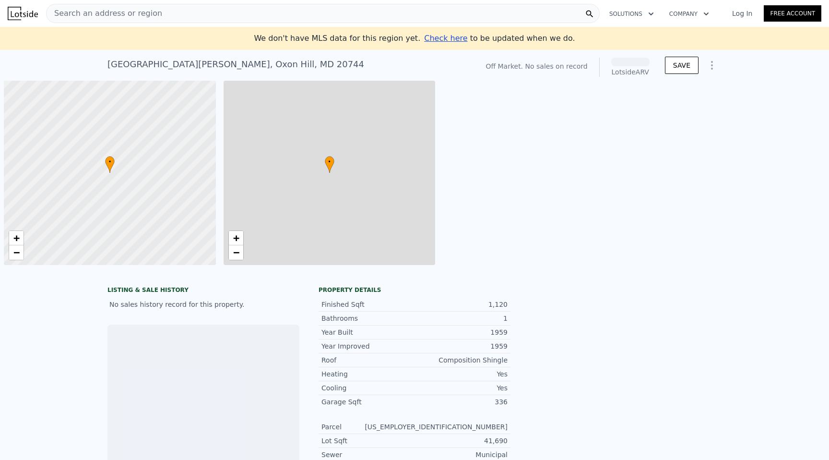 Image resolution: width=829 pixels, height=460 pixels. What do you see at coordinates (415, 290) in the screenshot?
I see `div: Property details` at bounding box center [415, 290].